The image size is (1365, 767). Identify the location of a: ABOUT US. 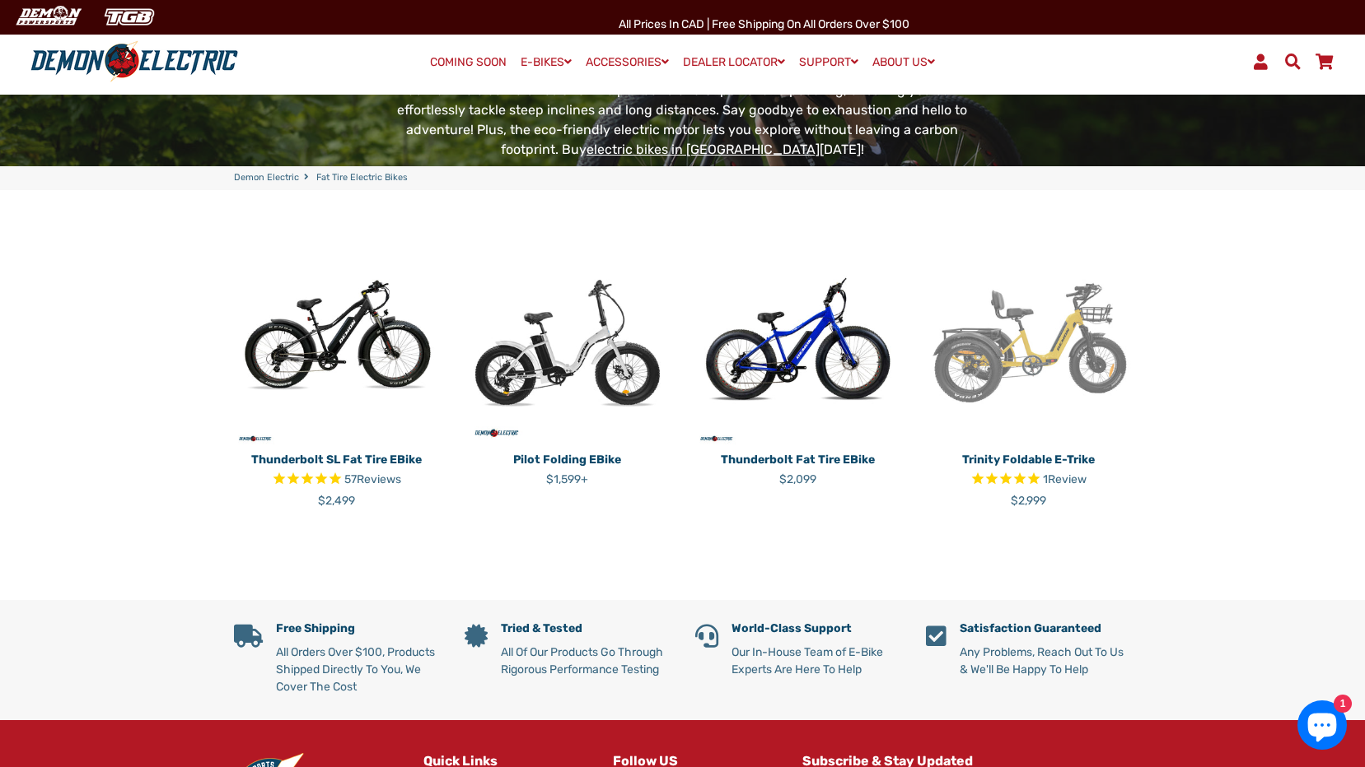
(903, 62).